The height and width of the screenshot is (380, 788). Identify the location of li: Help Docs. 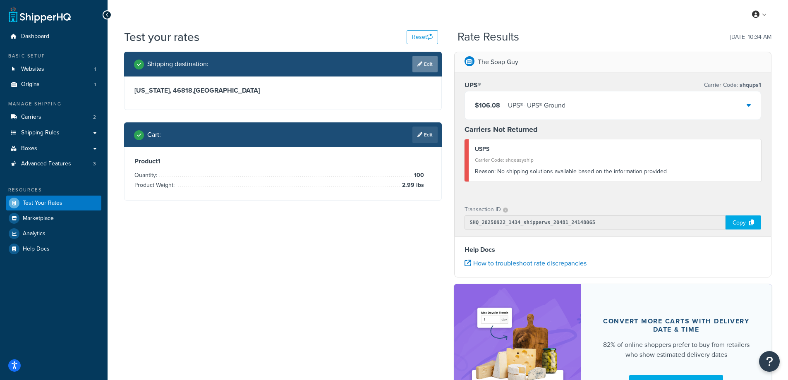
(54, 249).